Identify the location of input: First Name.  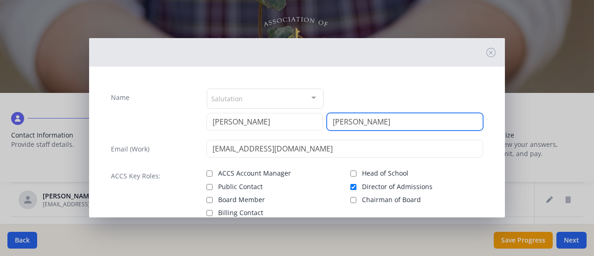
(265, 122).